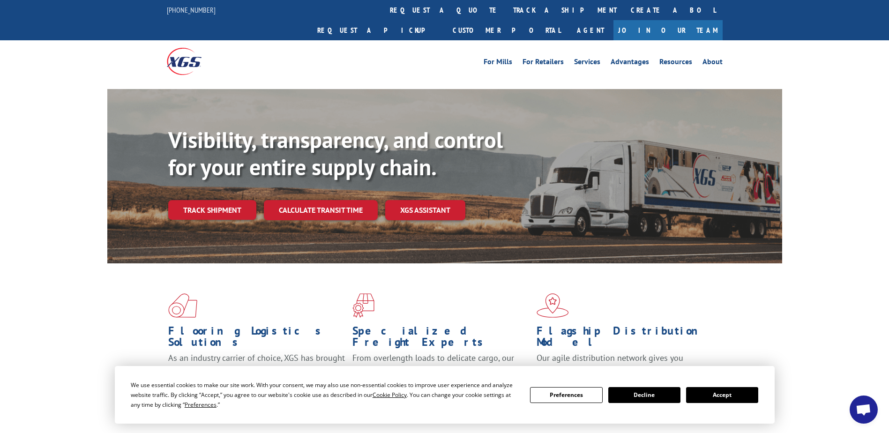 The height and width of the screenshot is (433, 889). What do you see at coordinates (441, 339) in the screenshot?
I see `h1: Specialized Freight Experts` at bounding box center [441, 339].